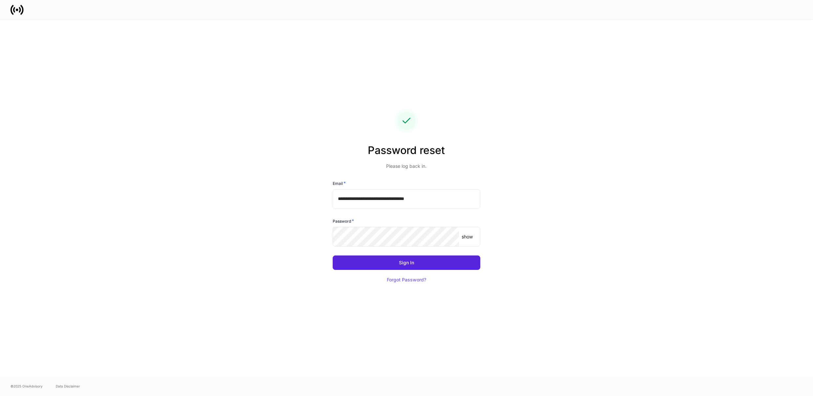  What do you see at coordinates (467, 236) in the screenshot?
I see `p: show` at bounding box center [467, 236].